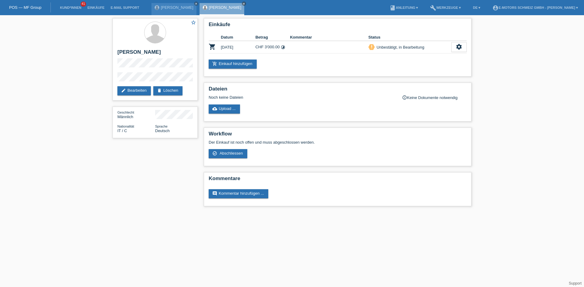 The height and width of the screenshot is (287, 584). What do you see at coordinates (162, 131) in the screenshot?
I see `span: Deutsch` at bounding box center [162, 131].